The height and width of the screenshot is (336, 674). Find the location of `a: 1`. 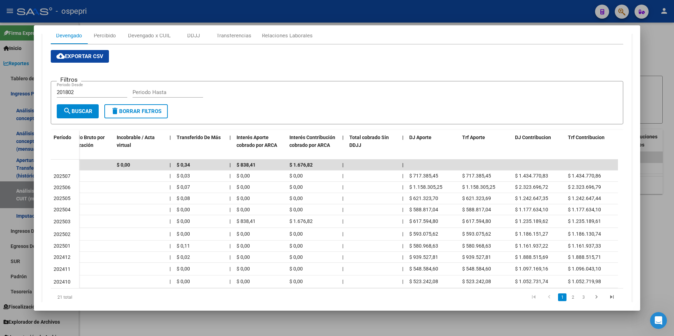

a: 1 is located at coordinates (562, 298).